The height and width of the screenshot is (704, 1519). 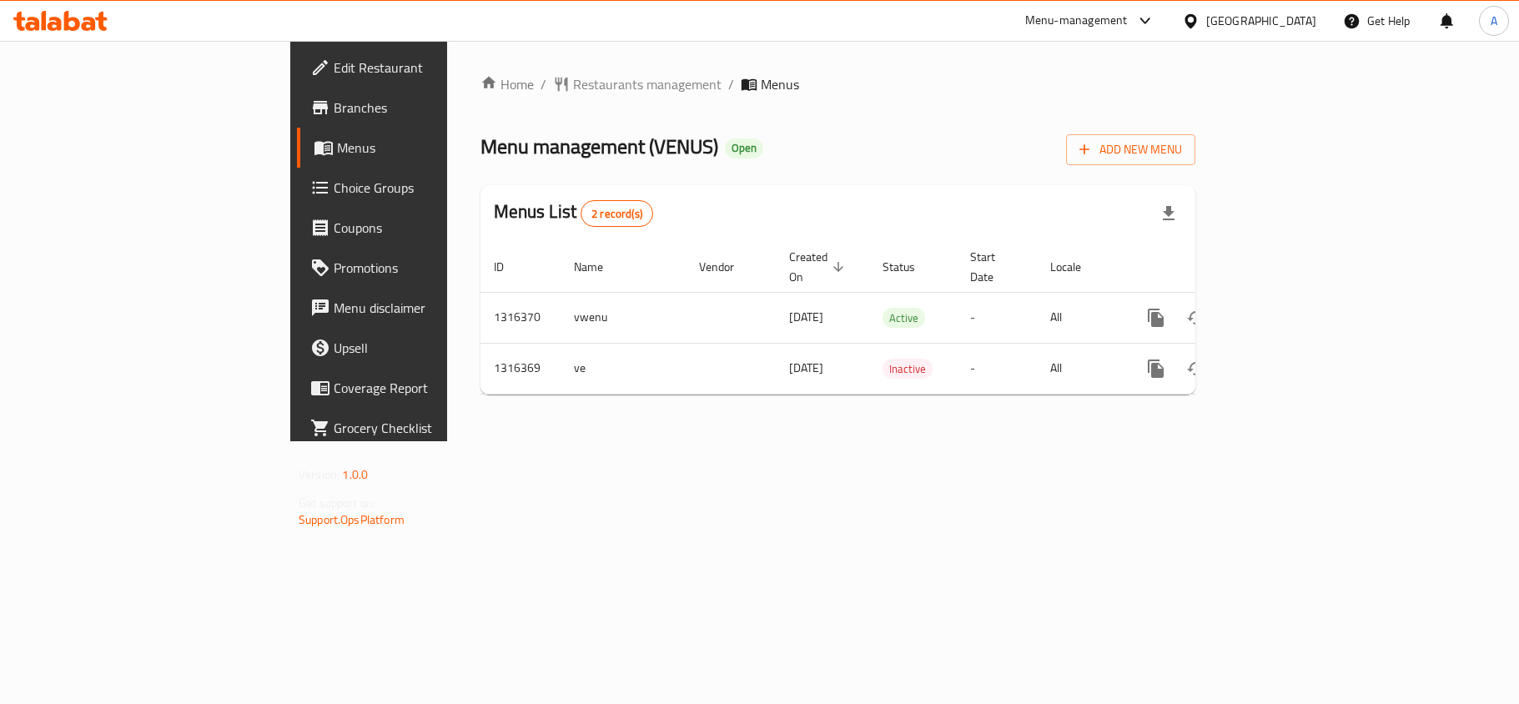 I want to click on span: Name, so click(x=599, y=267).